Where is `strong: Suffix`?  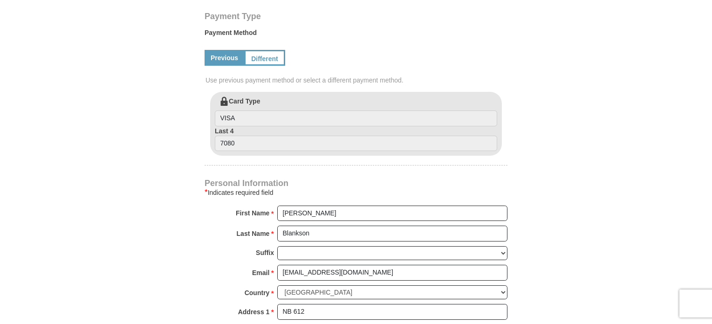
strong: Suffix is located at coordinates (265, 252).